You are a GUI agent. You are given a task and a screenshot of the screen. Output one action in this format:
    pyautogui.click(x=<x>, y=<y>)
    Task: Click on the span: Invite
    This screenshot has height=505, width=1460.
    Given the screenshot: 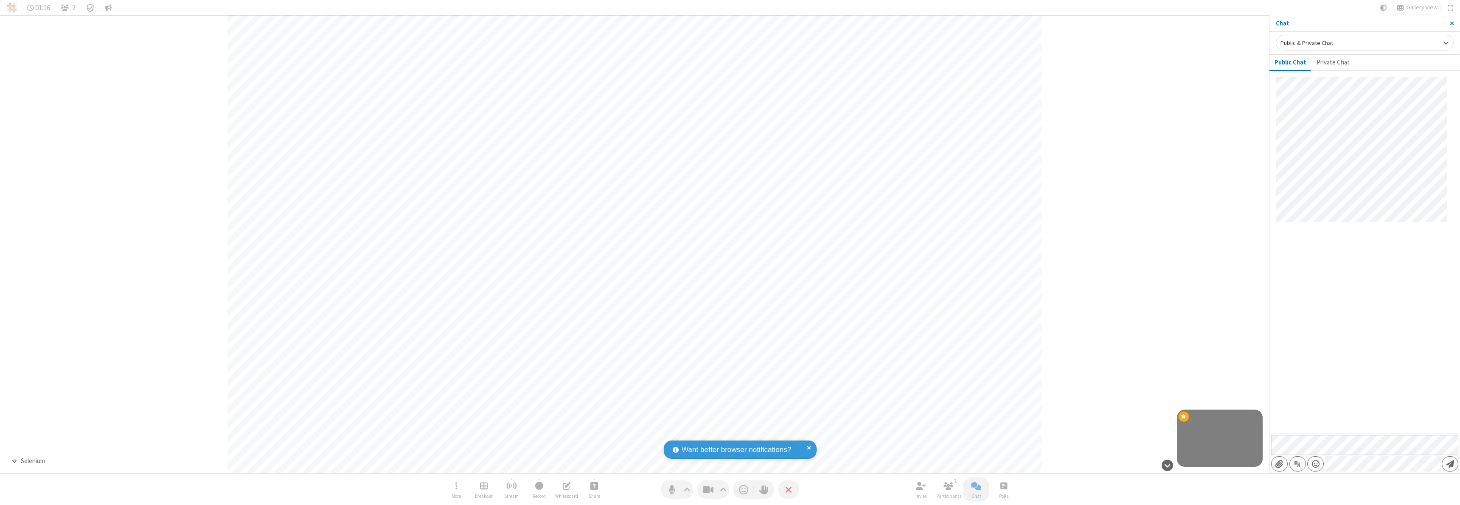 What is the action you would take?
    pyautogui.click(x=921, y=496)
    